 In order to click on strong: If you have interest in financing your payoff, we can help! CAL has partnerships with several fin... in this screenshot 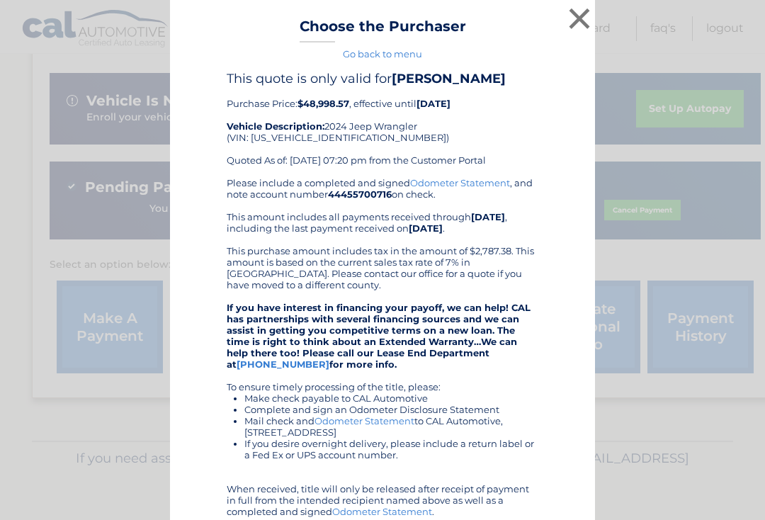, I will do `click(378, 336)`.